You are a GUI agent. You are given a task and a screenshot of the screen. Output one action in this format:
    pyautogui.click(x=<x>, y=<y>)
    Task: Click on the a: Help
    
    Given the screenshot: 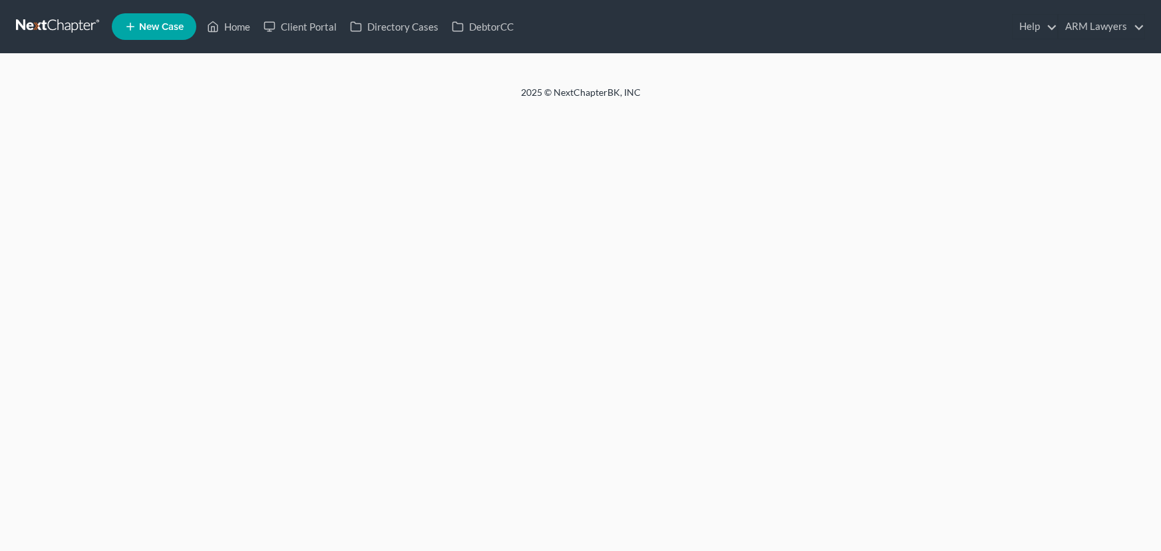 What is the action you would take?
    pyautogui.click(x=1035, y=27)
    